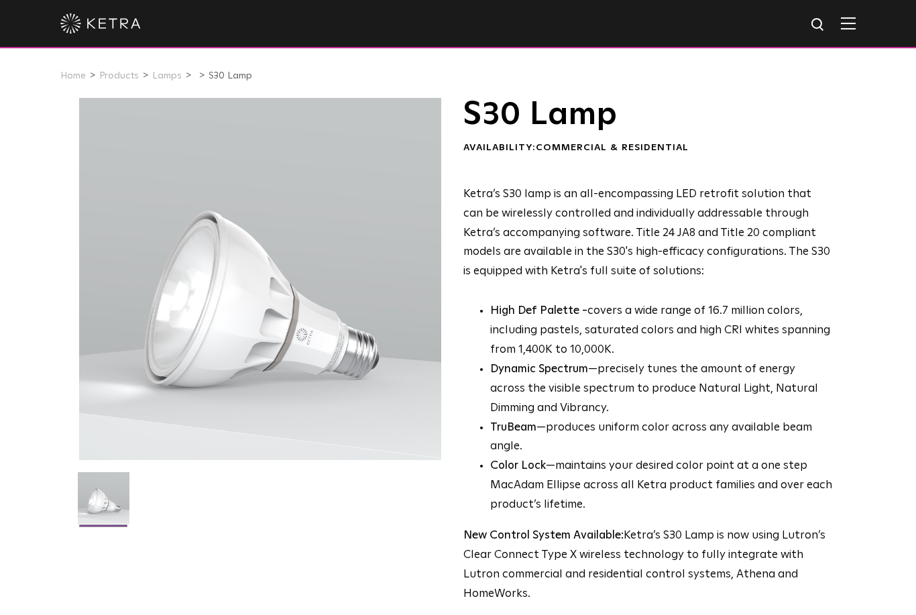 The height and width of the screenshot is (615, 916). What do you see at coordinates (119, 76) in the screenshot?
I see `a: Products` at bounding box center [119, 76].